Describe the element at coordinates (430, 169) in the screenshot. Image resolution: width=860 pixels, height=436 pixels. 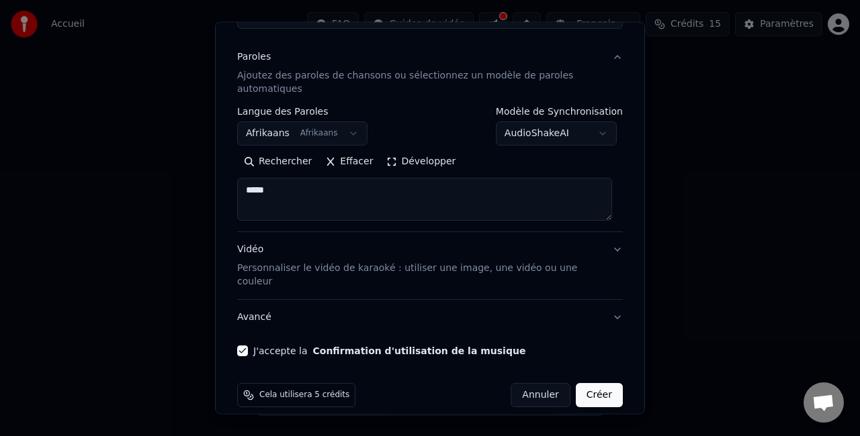
I see `div: ParolesAjoutez des paroles de chansons ou sélectionnez un modèle de paroles automatiques` at that location.